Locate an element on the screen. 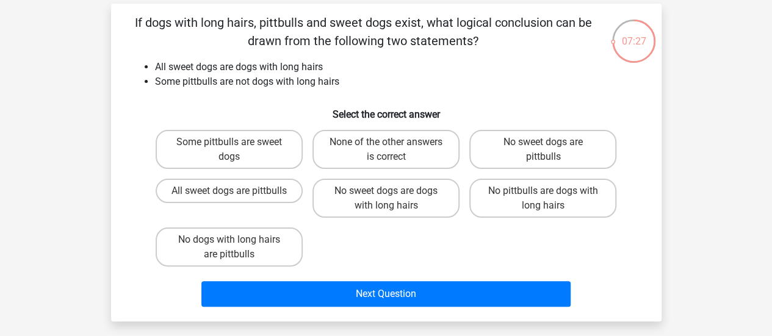 Image resolution: width=772 pixels, height=336 pixels. label: All sweet dogs are pittbulls is located at coordinates (229, 191).